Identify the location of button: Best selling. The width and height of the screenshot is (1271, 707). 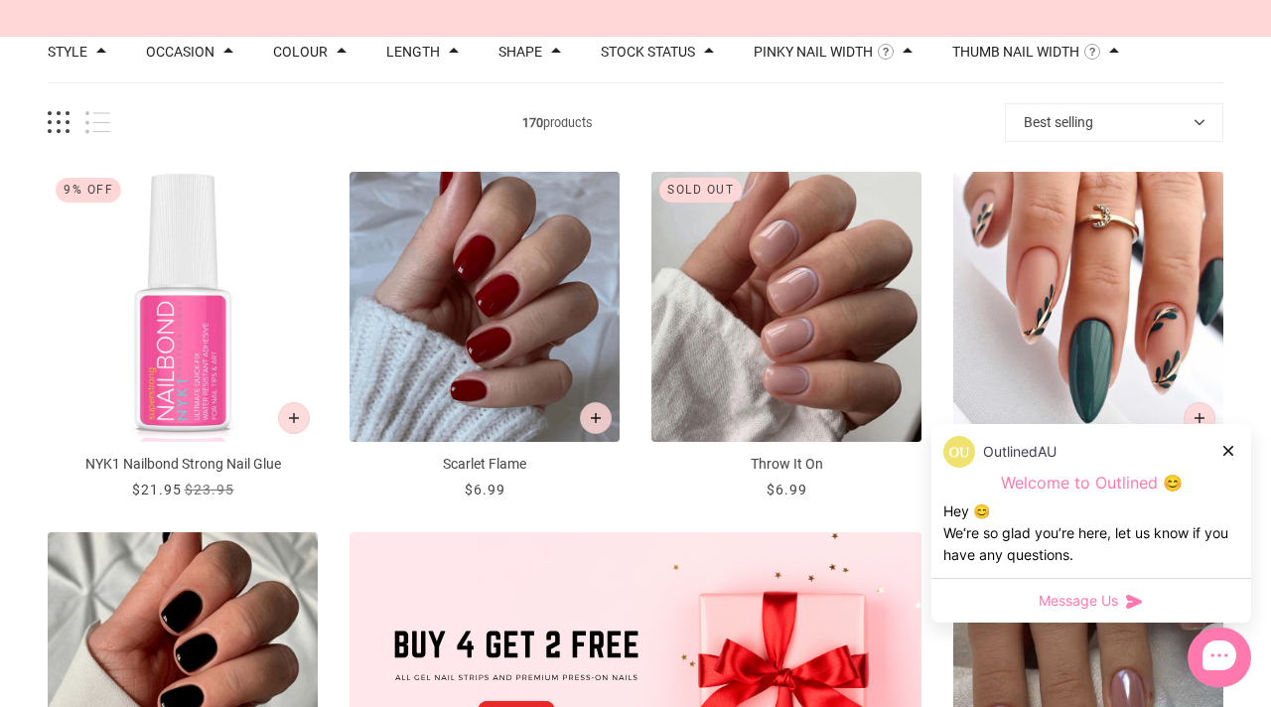
(1114, 122).